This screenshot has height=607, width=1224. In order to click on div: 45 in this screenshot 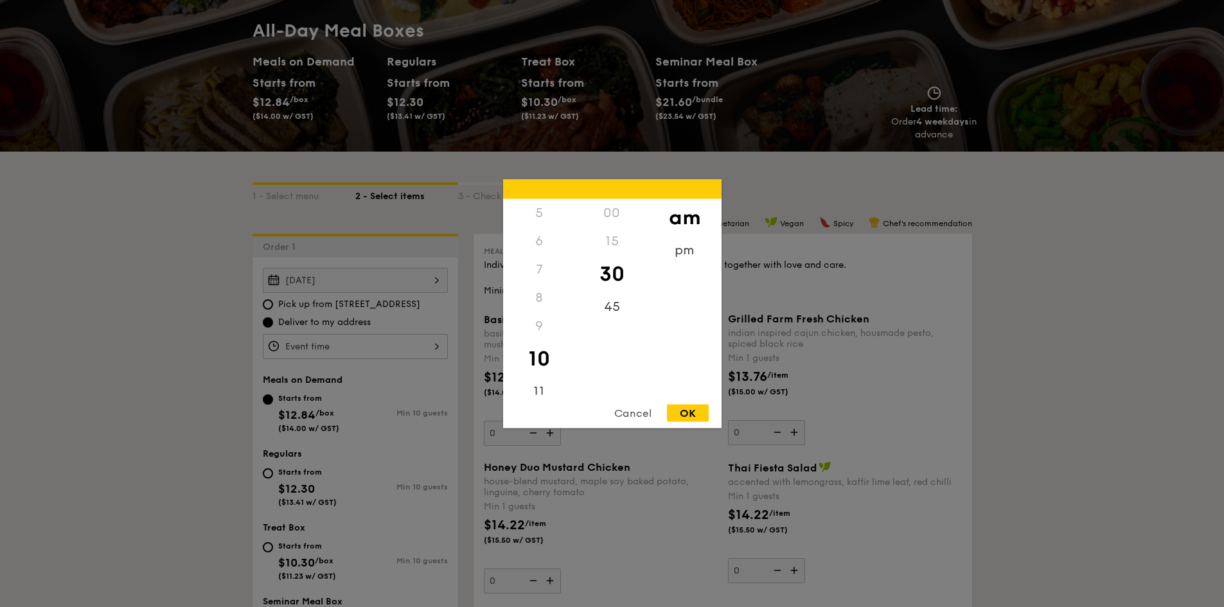, I will do `click(612, 306)`.